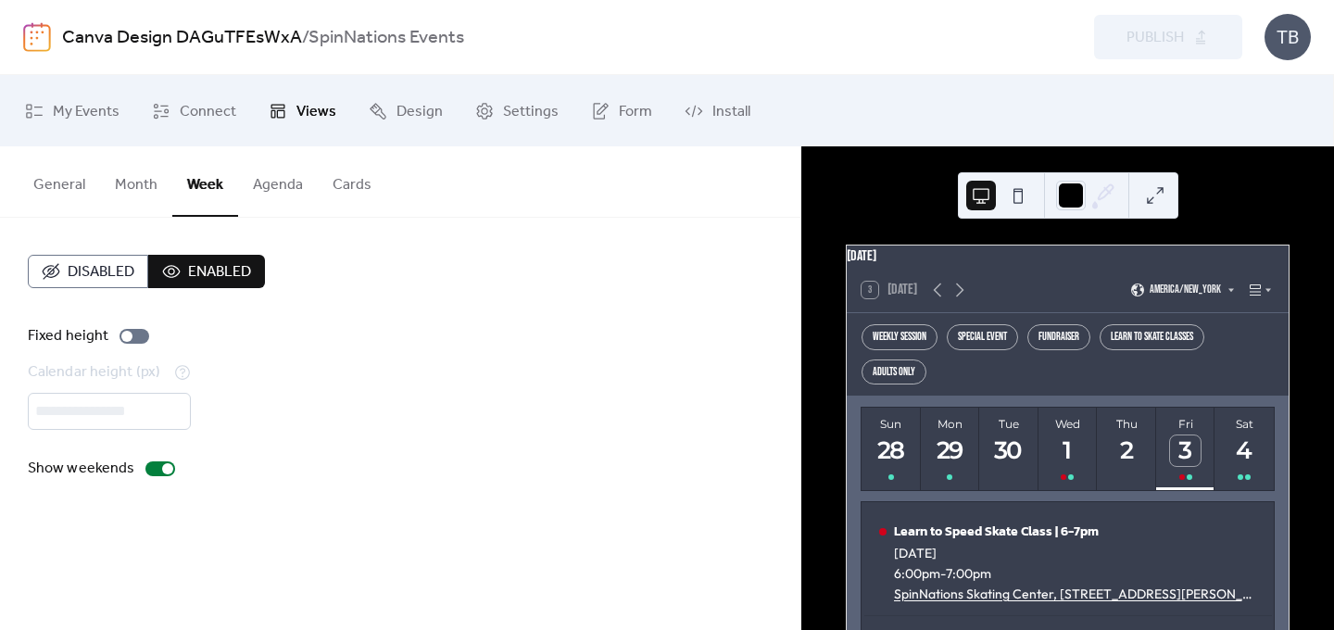 This screenshot has width=1334, height=630. What do you see at coordinates (899, 337) in the screenshot?
I see `div: Weekly Session` at bounding box center [899, 337].